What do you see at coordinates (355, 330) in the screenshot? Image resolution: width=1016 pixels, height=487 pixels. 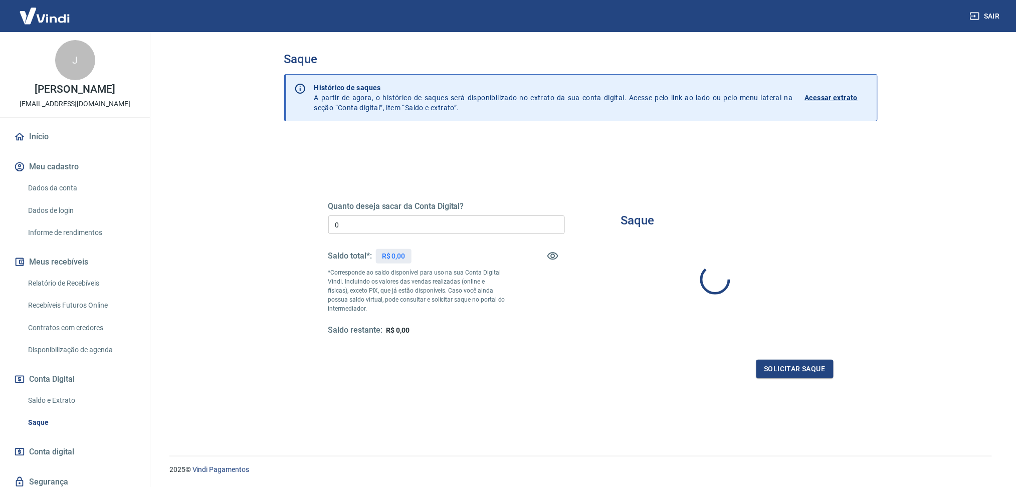 I see `h5: Saldo restante:` at bounding box center [355, 330].